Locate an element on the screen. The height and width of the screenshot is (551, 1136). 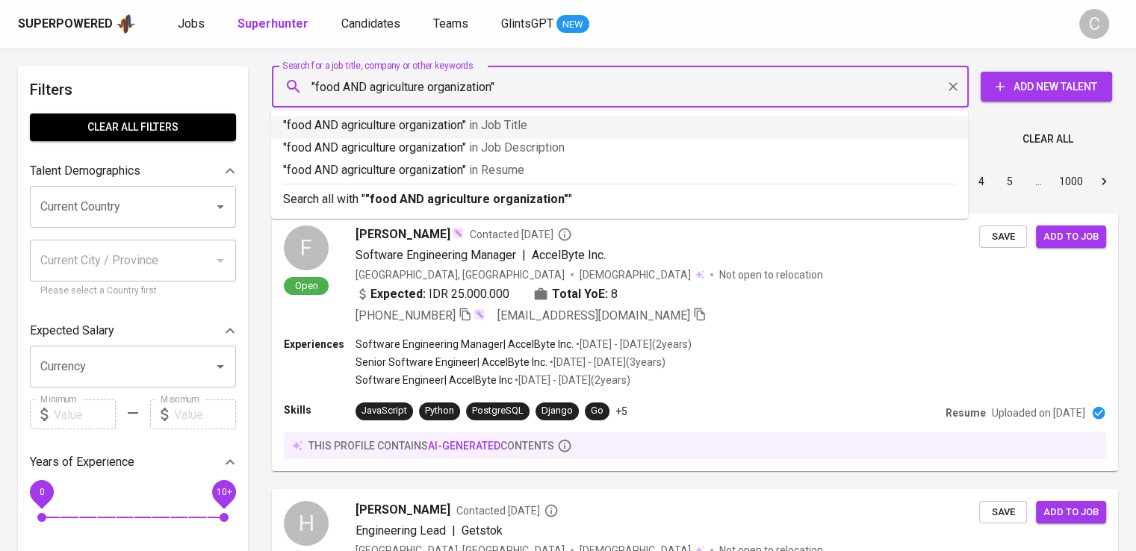
a: Teams is located at coordinates (452, 24).